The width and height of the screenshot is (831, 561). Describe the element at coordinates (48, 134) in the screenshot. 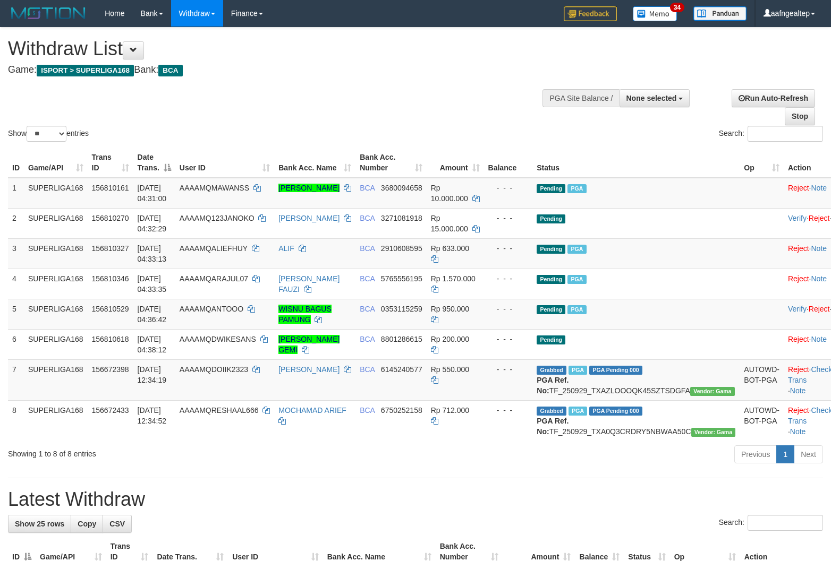

I see `label: Show entries` at that location.